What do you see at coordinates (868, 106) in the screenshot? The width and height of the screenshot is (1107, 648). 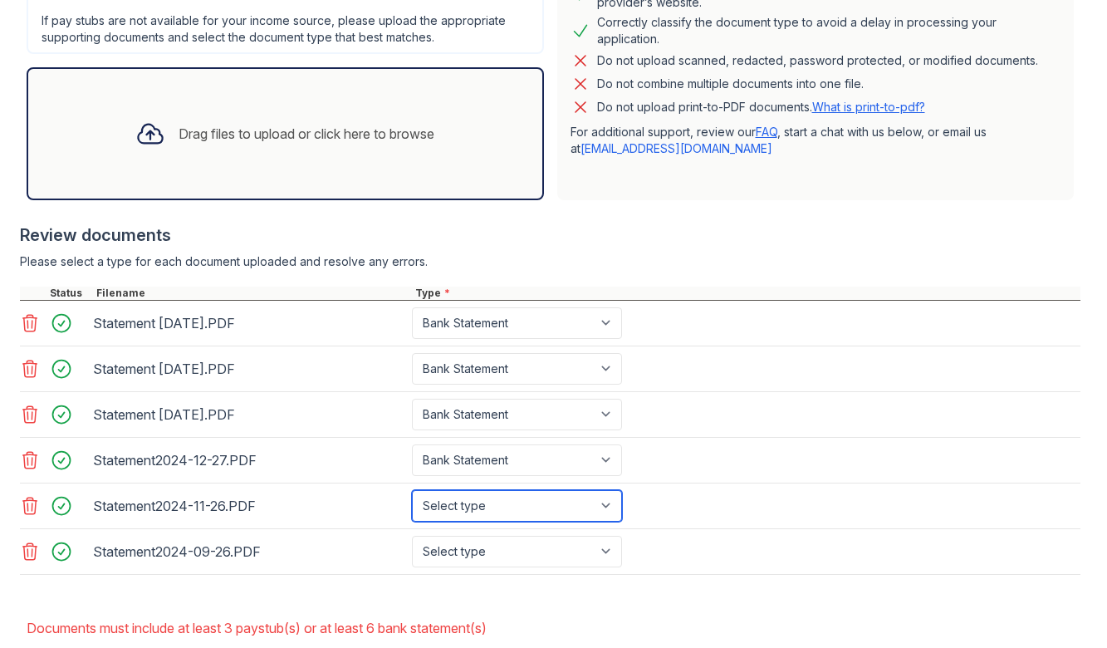 I see `a: What is print-to-pdf?` at bounding box center [868, 106].